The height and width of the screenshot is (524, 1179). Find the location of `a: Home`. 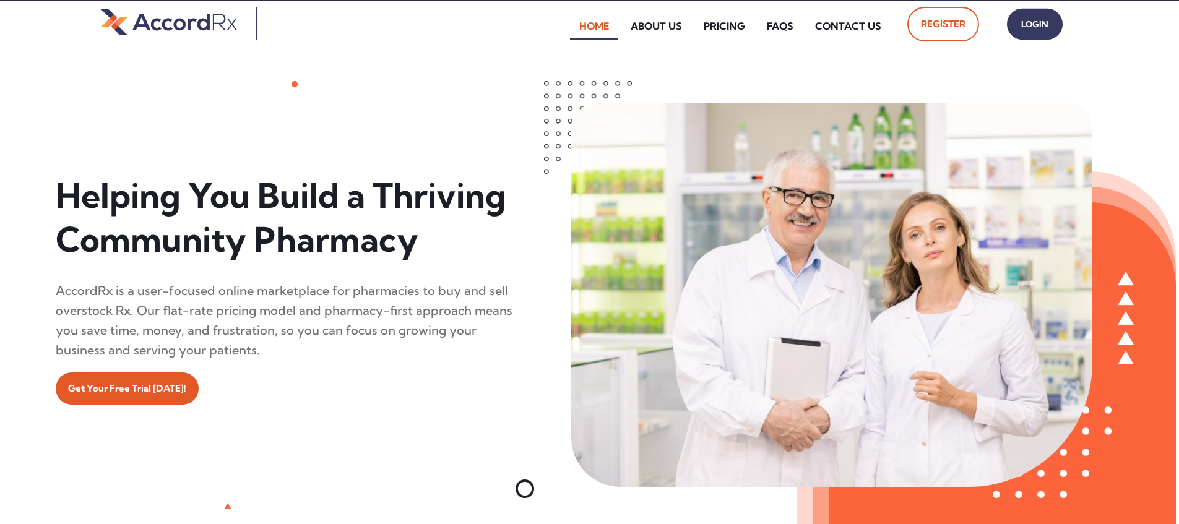

a: Home is located at coordinates (594, 26).